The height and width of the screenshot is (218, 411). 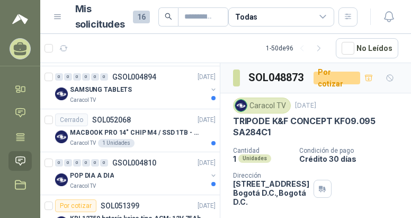 What do you see at coordinates (246, 17) in the screenshot?
I see `div: Todas` at bounding box center [246, 17].